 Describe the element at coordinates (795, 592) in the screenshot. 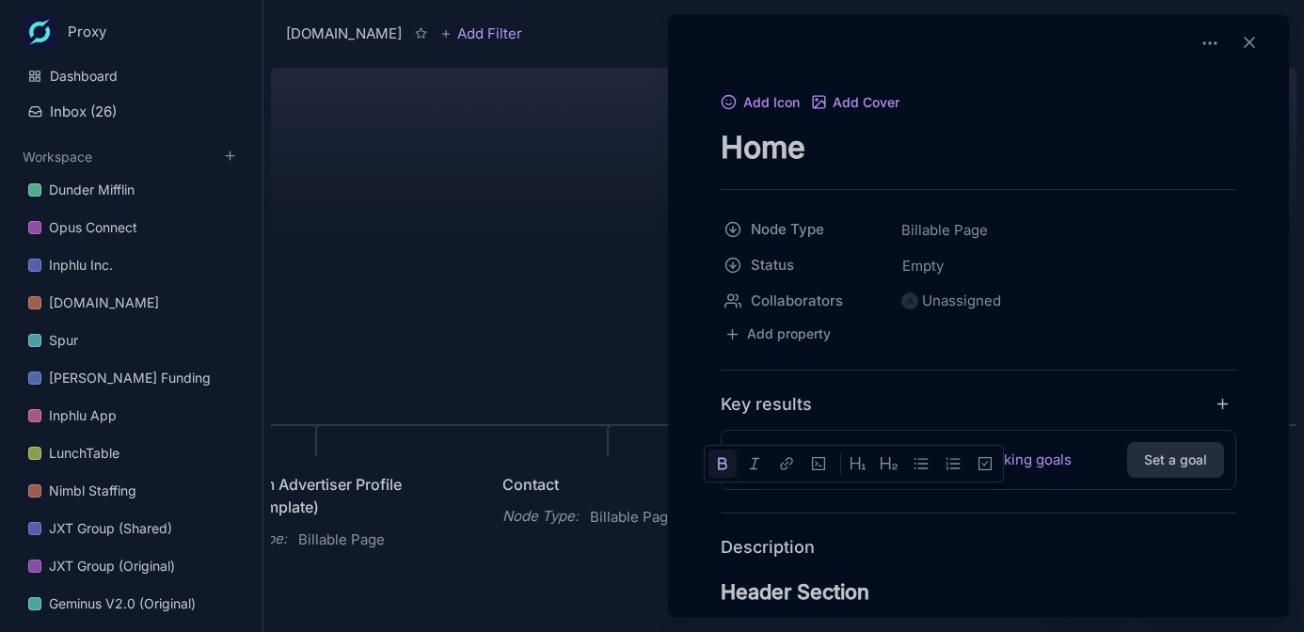

I see `strong: Header Section` at that location.